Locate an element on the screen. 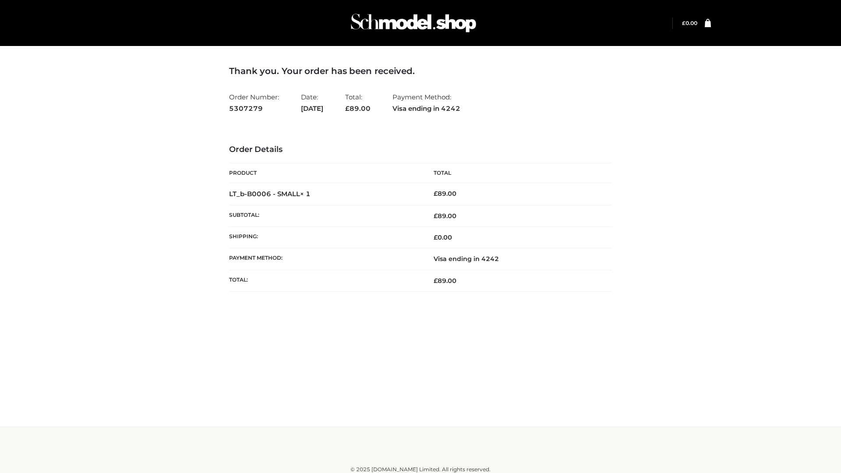 This screenshot has height=473, width=841. strong: LT_b-B0006 - SMALL is located at coordinates (270, 194).